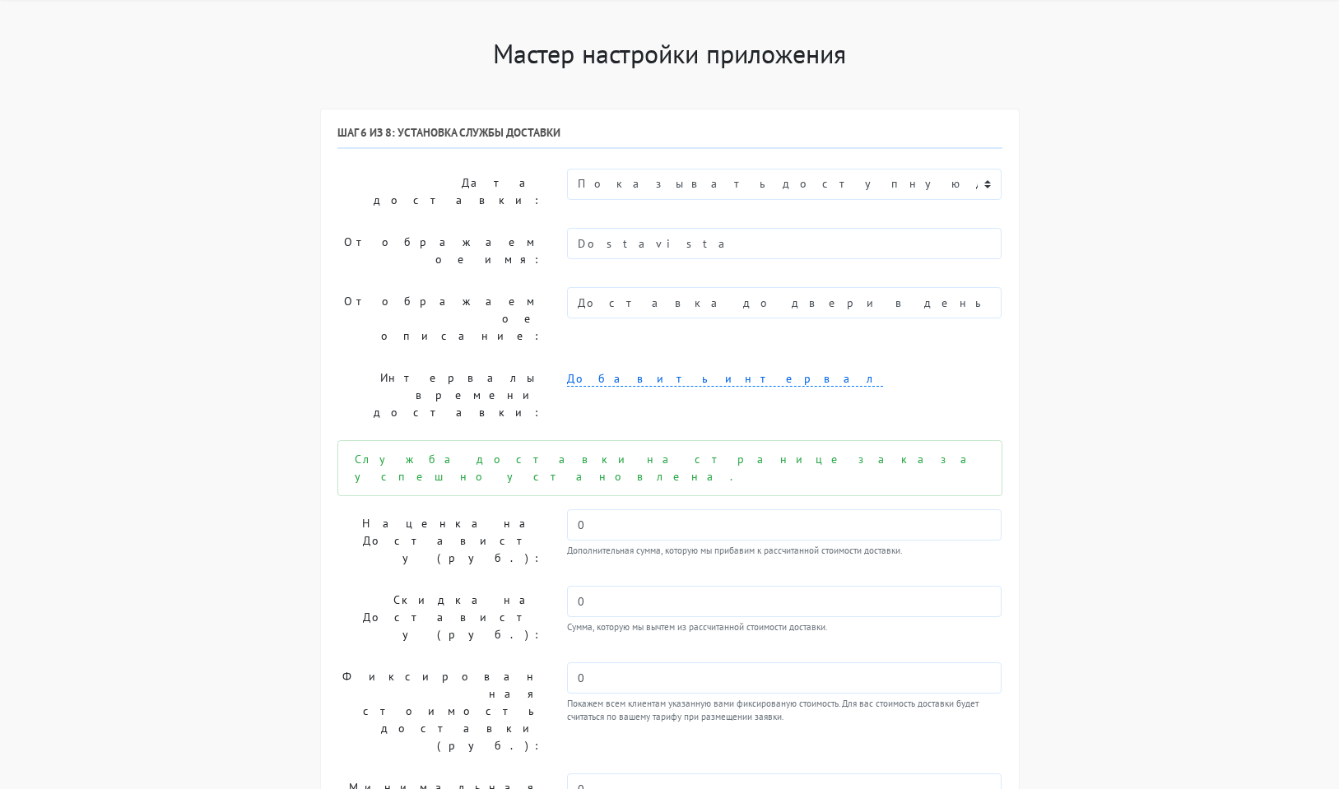 This screenshot has height=789, width=1339. I want to click on h6: Шаг 6 из 8: Установка службы доставки, so click(670, 137).